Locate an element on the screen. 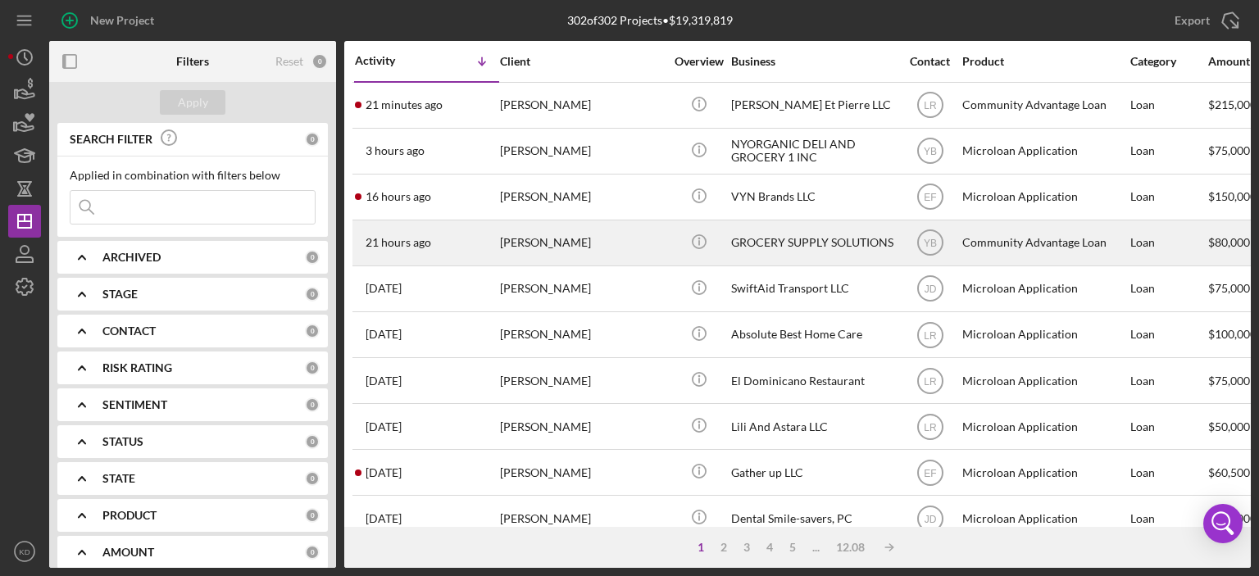 This screenshot has height=576, width=1259. div: Business is located at coordinates (813, 61).